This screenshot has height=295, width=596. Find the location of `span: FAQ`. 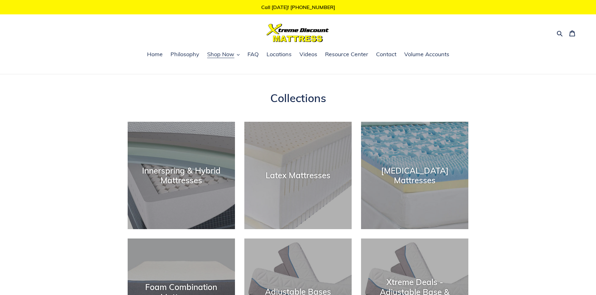

span: FAQ is located at coordinates (253, 54).